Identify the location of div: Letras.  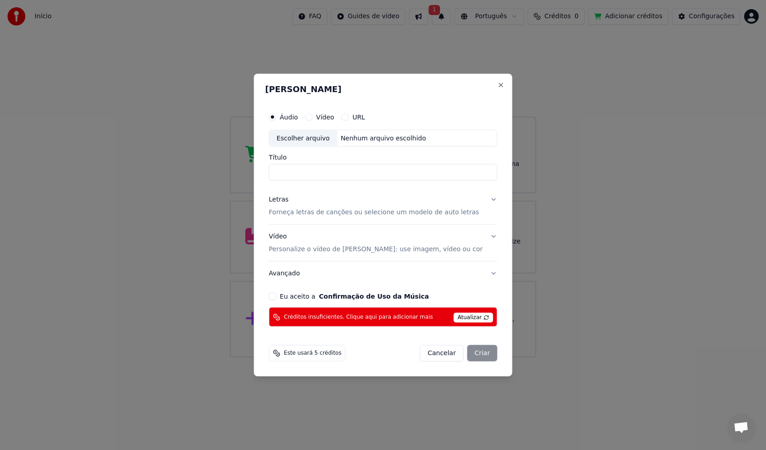
(279, 200).